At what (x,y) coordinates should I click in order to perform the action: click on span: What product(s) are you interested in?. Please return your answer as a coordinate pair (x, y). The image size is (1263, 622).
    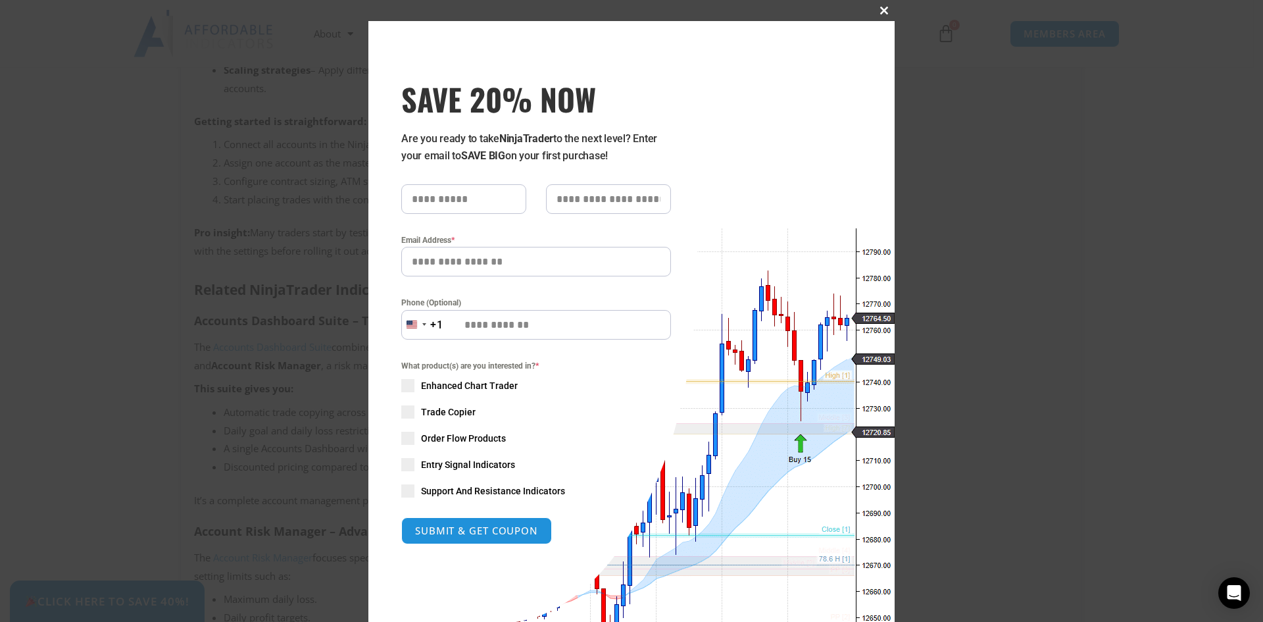
    Looking at the image, I should click on (536, 366).